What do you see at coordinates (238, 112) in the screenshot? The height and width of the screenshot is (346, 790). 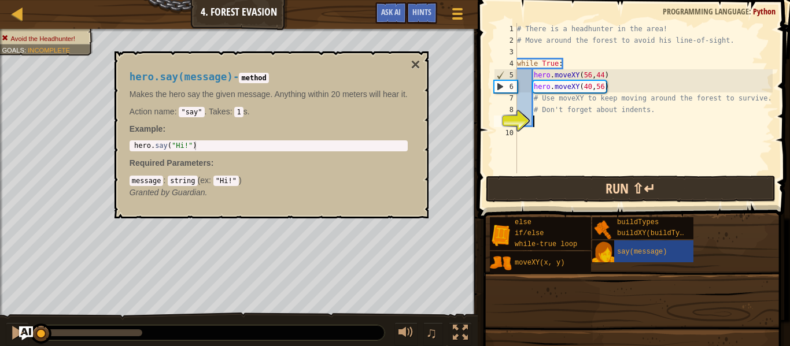 I see `code: 1` at bounding box center [238, 112].